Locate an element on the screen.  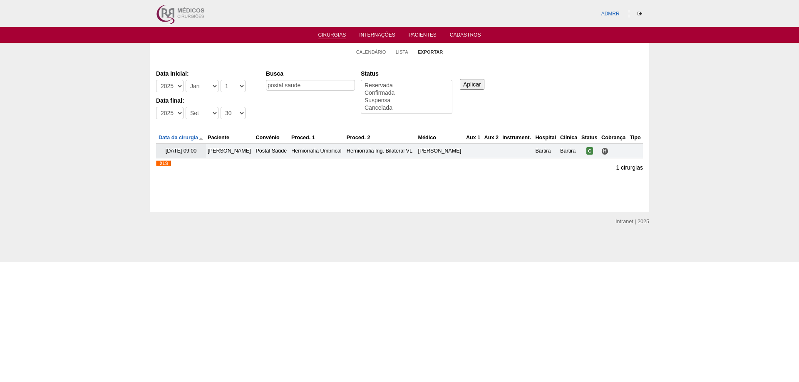
option: Reservada is located at coordinates (406, 86).